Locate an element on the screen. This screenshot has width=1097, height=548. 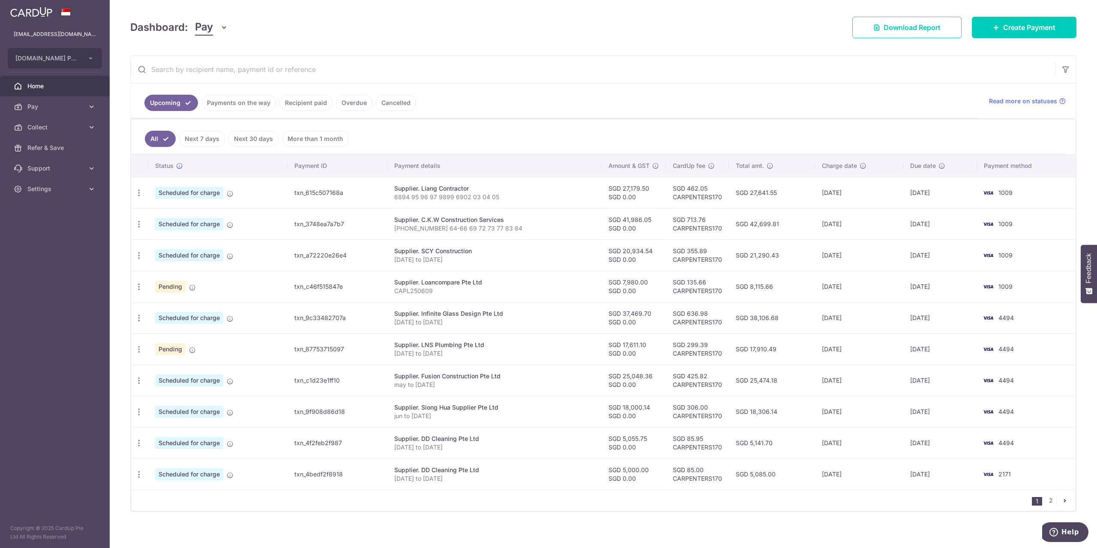
span: Refer & Save is located at coordinates (56, 148).